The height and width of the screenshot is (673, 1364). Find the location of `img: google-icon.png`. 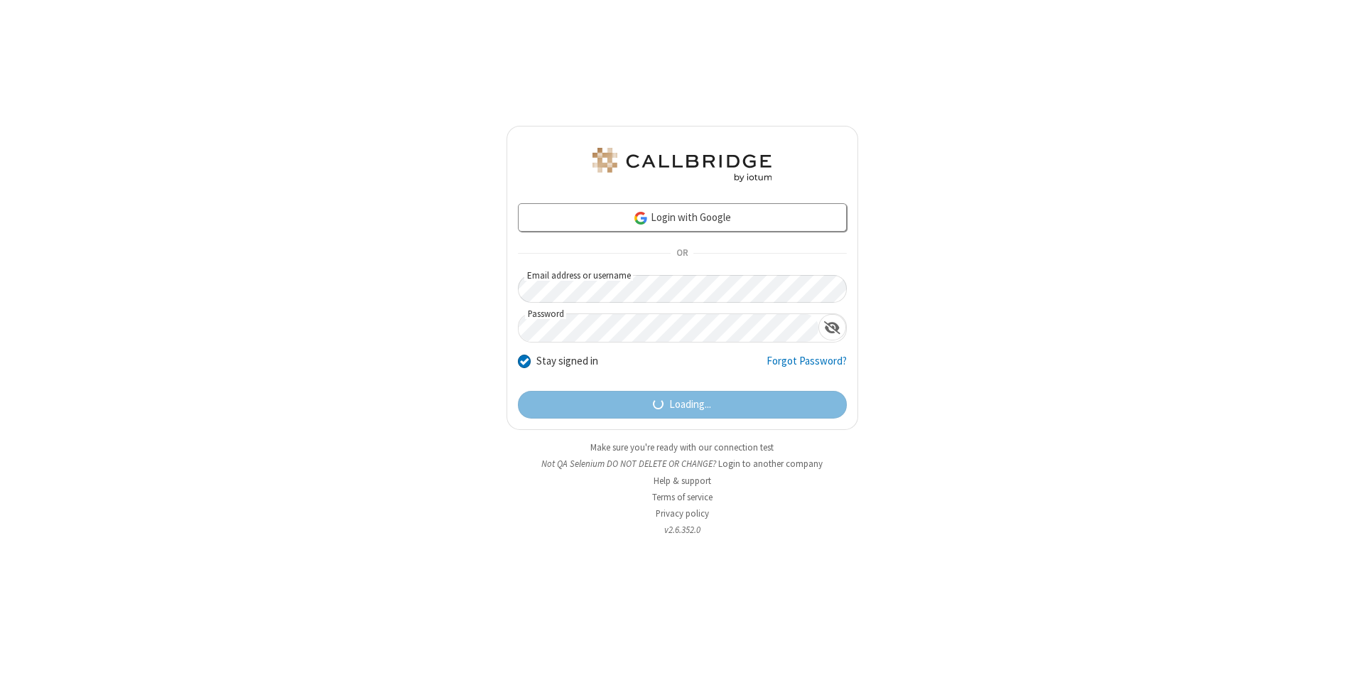

img: google-icon.png is located at coordinates (641, 218).